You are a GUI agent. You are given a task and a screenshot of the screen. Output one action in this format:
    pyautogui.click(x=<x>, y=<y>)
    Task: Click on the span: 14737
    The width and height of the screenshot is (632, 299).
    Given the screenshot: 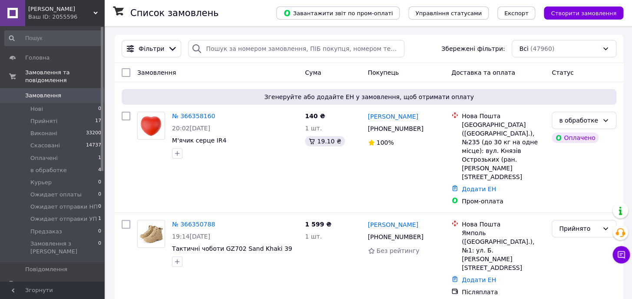 What is the action you would take?
    pyautogui.click(x=93, y=146)
    